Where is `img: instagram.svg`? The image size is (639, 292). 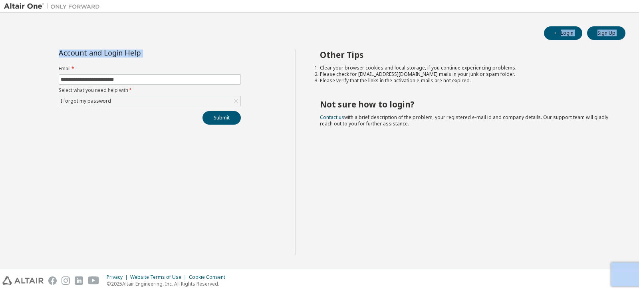 img: instagram.svg is located at coordinates (66, 280).